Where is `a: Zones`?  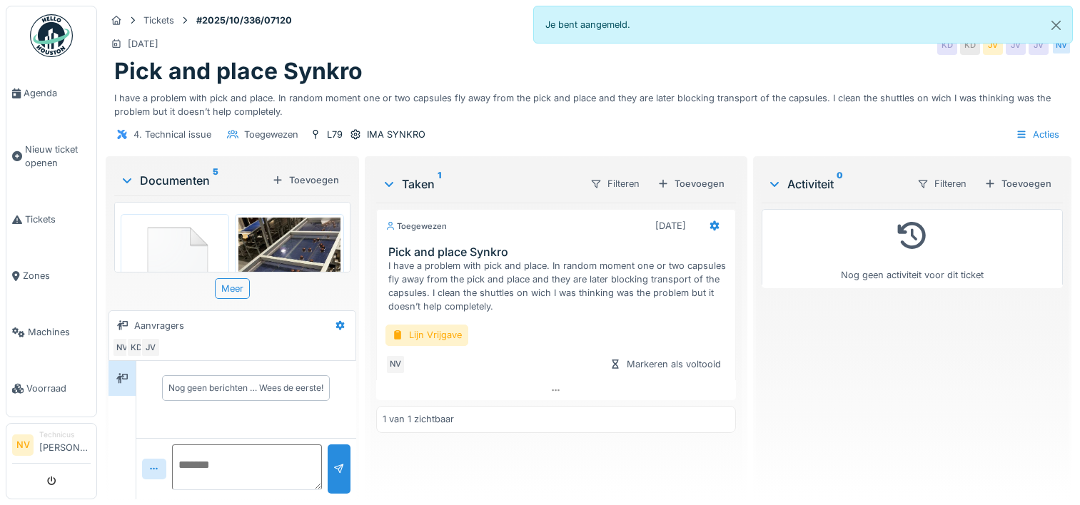
a: Zones is located at coordinates (51, 275).